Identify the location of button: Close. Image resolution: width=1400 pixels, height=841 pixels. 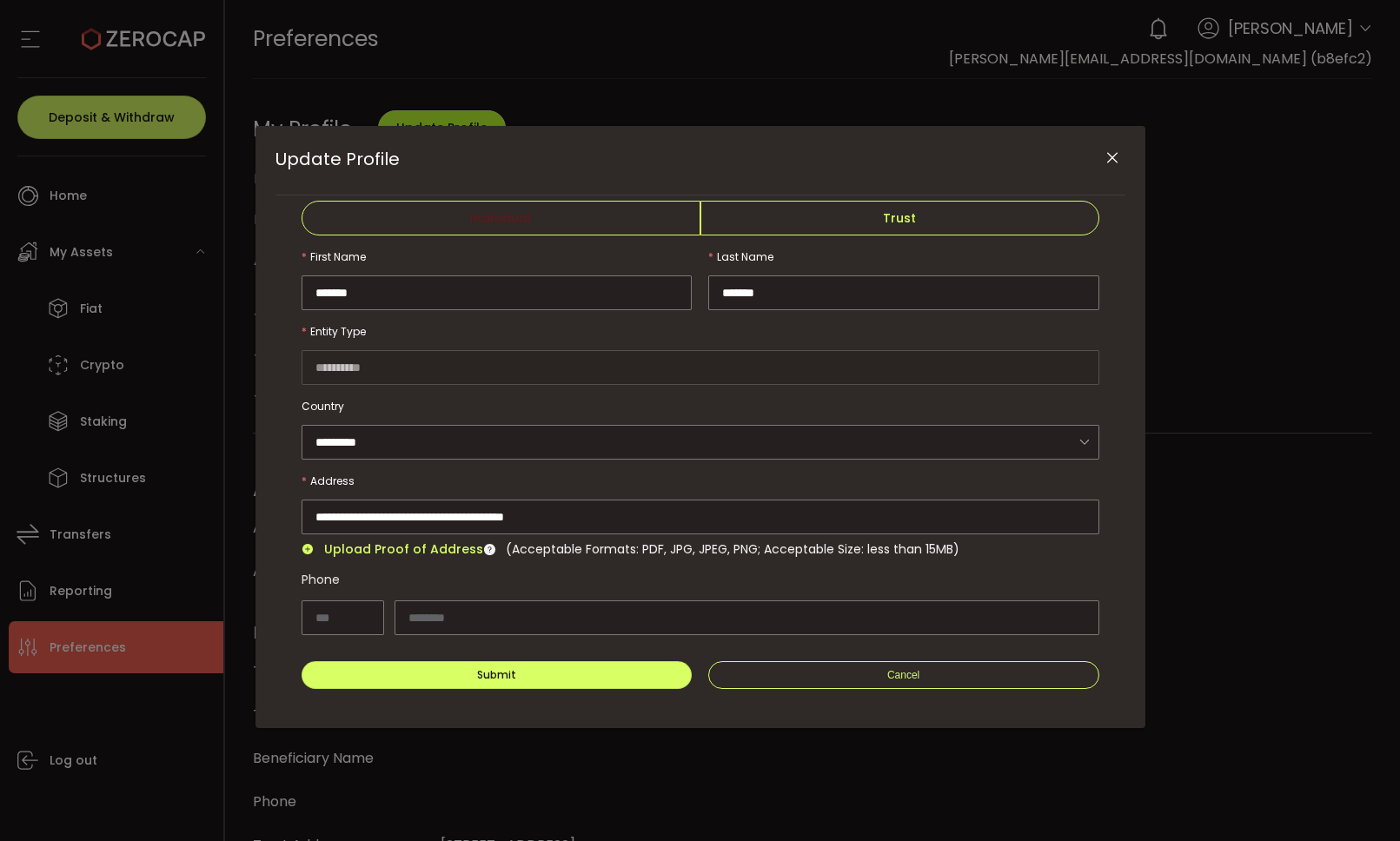
(1112, 158).